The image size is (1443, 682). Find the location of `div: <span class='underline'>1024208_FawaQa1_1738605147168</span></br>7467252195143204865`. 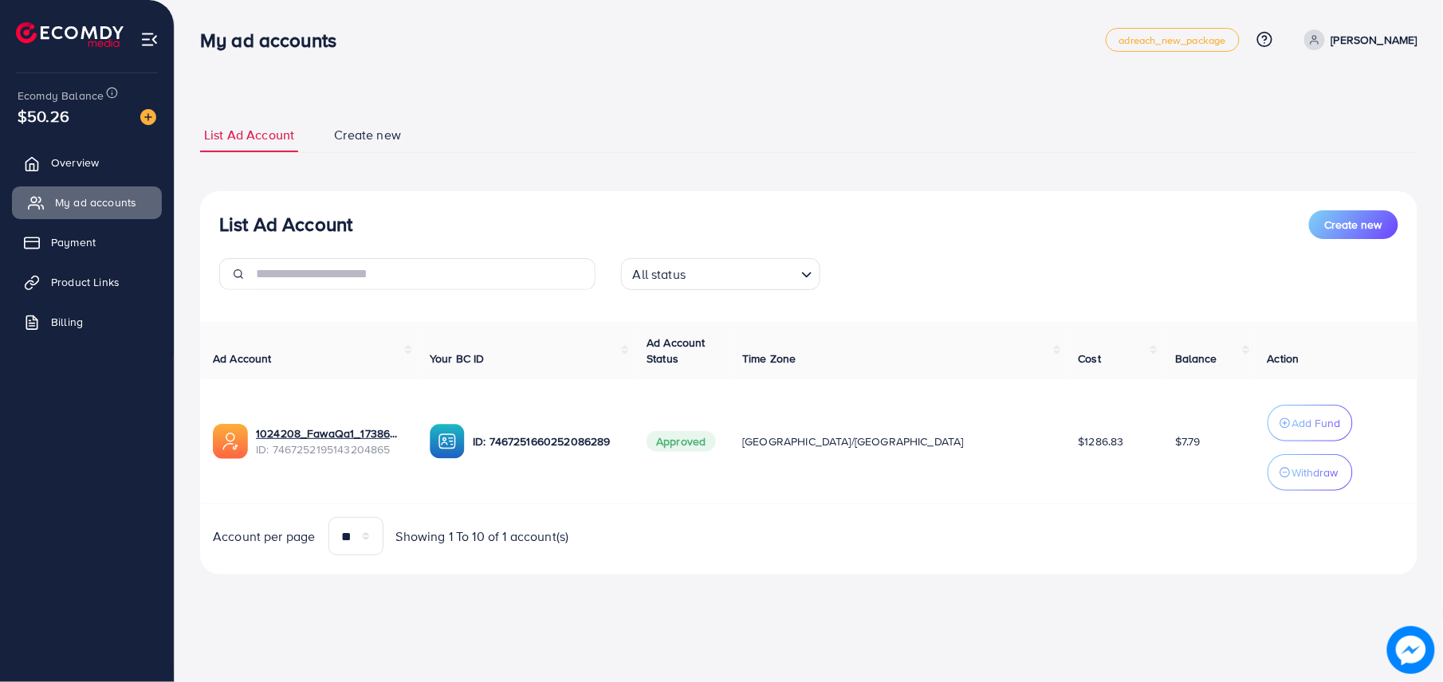

div: <span class='underline'>1024208_FawaQa1_1738605147168</span></br>7467252195143204865 is located at coordinates (330, 442).